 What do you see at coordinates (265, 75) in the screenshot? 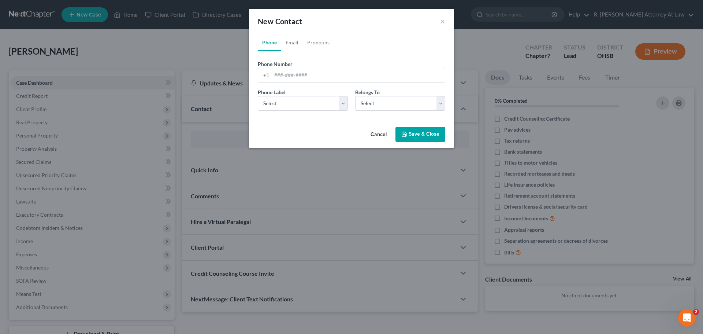
I see `div: +1` at bounding box center [265, 75].